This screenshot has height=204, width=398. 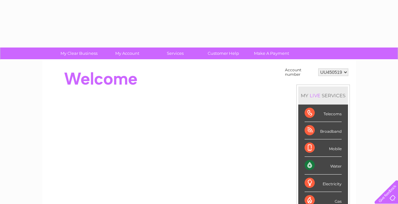 What do you see at coordinates (323, 113) in the screenshot?
I see `div: Telecoms` at bounding box center [323, 113].